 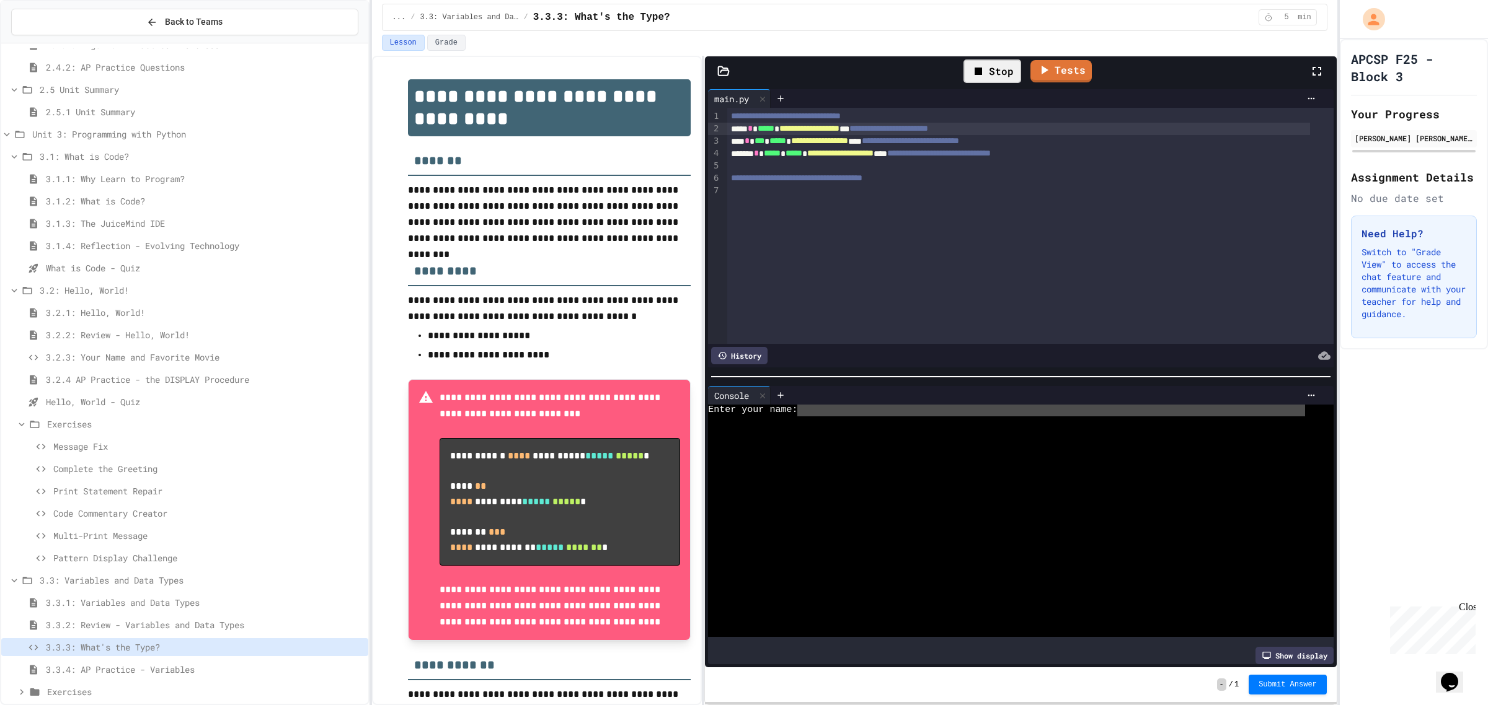 I want to click on div: 3, so click(x=714, y=141).